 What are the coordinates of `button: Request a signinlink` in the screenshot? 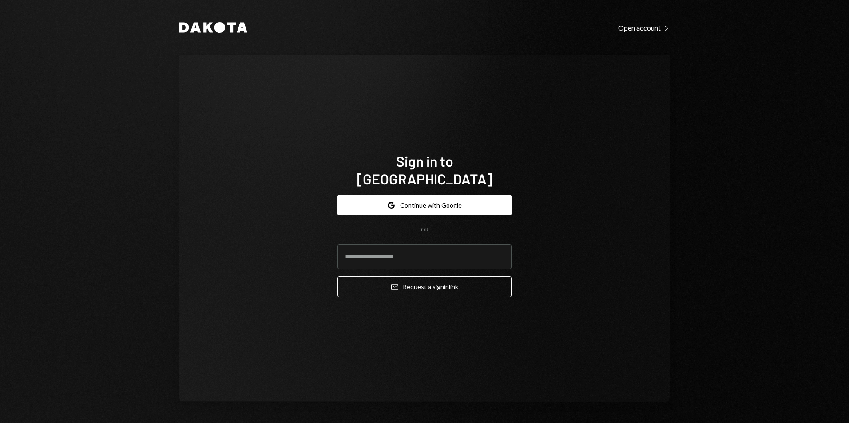 It's located at (424, 287).